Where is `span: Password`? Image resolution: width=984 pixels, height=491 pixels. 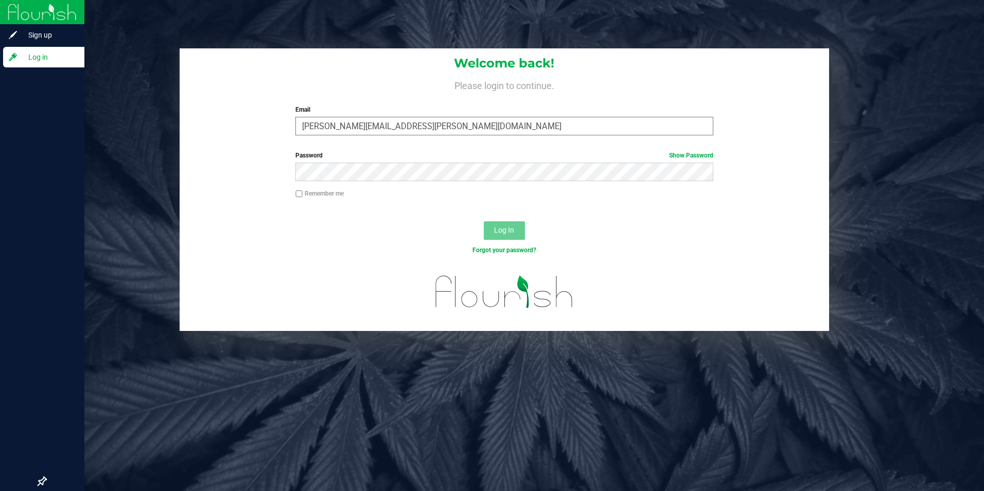
span: Password is located at coordinates (309, 155).